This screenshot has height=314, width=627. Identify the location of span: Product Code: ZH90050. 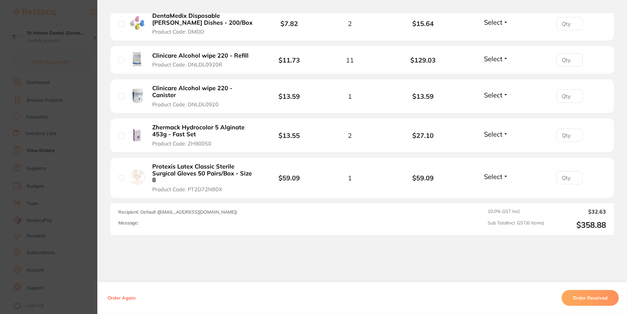
(182, 143).